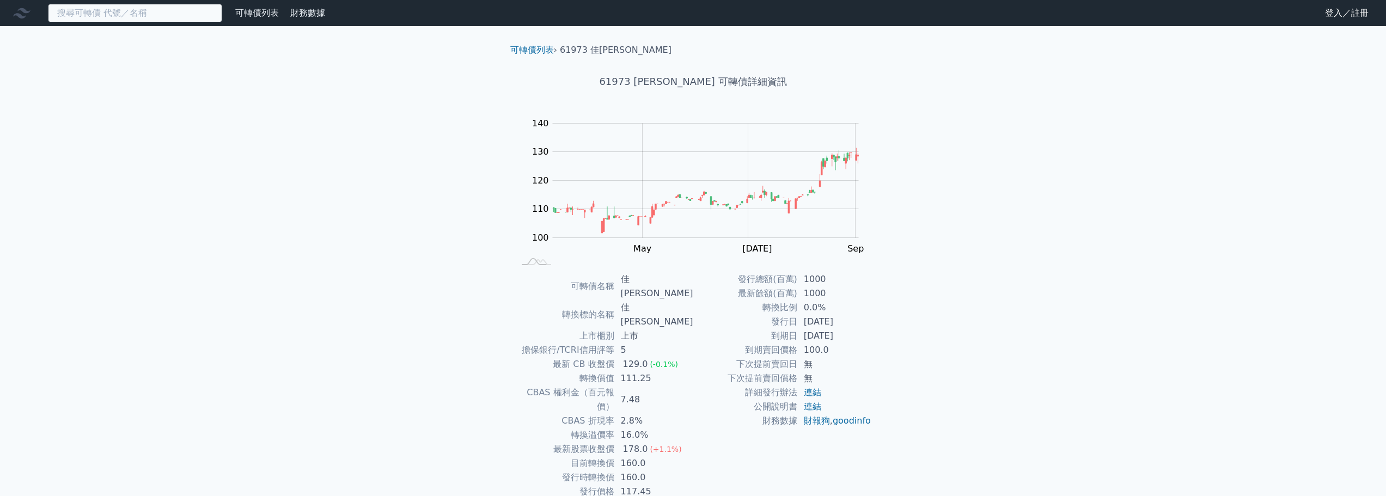 The width and height of the screenshot is (1386, 496). I want to click on tspan: 110, so click(540, 209).